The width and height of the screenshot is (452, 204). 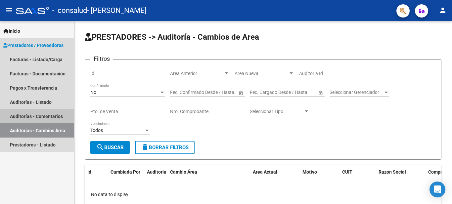 I want to click on div: Open Intercom Messenger, so click(x=437, y=190).